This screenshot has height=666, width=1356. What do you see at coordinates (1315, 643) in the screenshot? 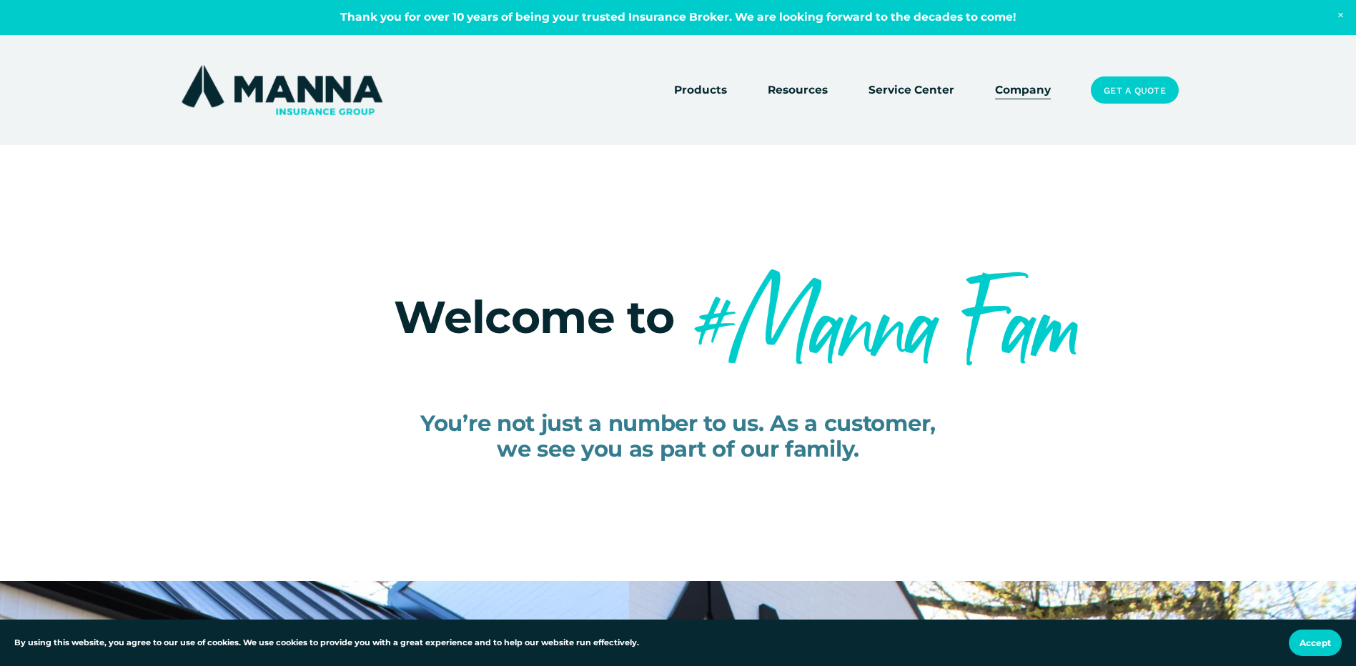
I see `button: Accept` at bounding box center [1315, 643].